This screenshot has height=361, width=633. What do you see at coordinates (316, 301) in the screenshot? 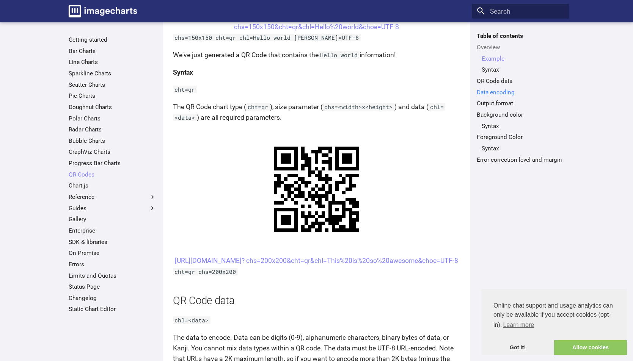
I see `h2: QR Code data` at bounding box center [316, 301].